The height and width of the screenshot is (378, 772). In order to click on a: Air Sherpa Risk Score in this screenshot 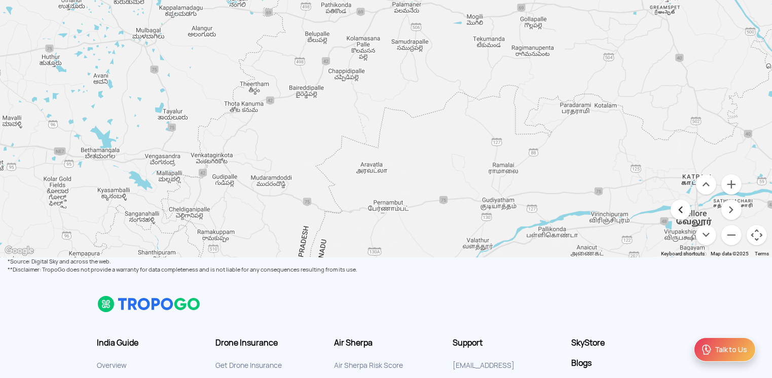, I will do `click(369, 366)`.